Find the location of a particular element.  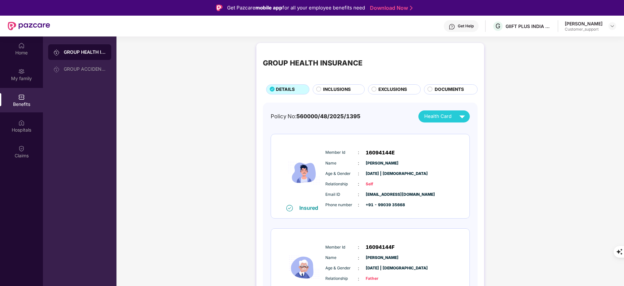

span: Health Card is located at coordinates (438, 116).